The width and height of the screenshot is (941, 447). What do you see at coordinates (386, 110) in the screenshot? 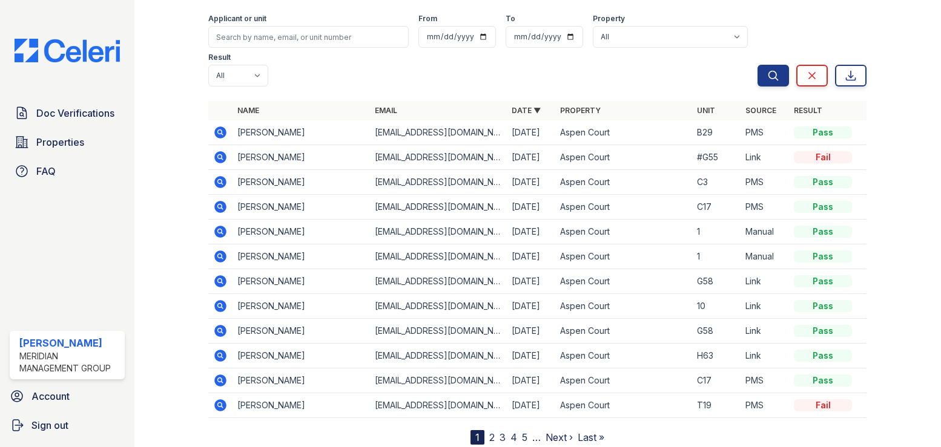
I see `a: Email` at bounding box center [386, 110].